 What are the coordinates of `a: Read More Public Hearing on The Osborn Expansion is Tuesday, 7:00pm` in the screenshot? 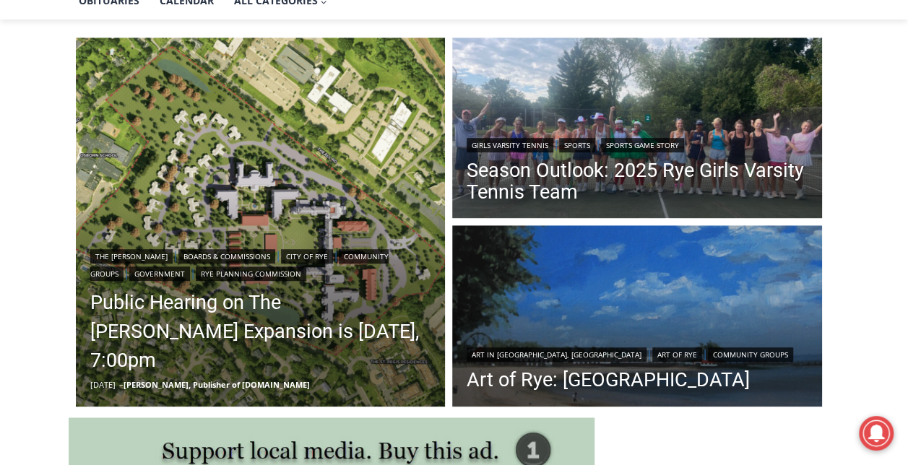 It's located at (261, 223).